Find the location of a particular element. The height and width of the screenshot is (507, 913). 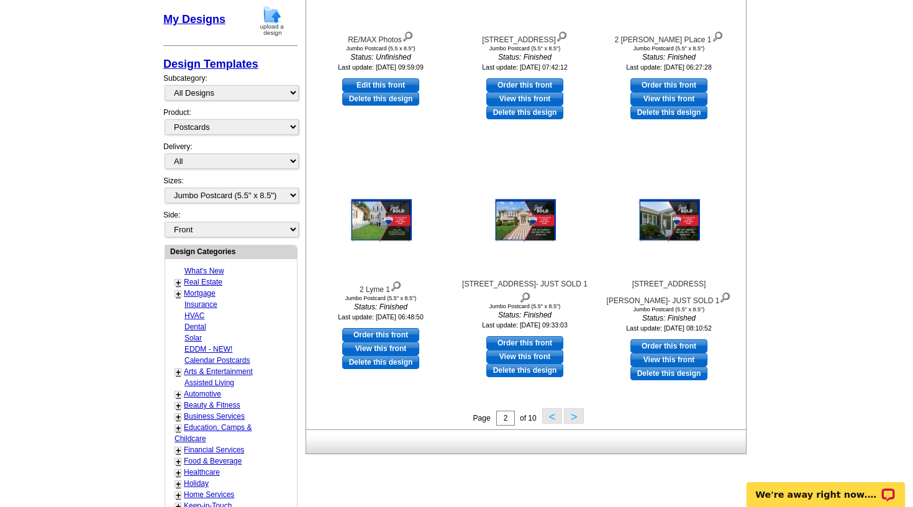

a: Home Services is located at coordinates (209, 495).